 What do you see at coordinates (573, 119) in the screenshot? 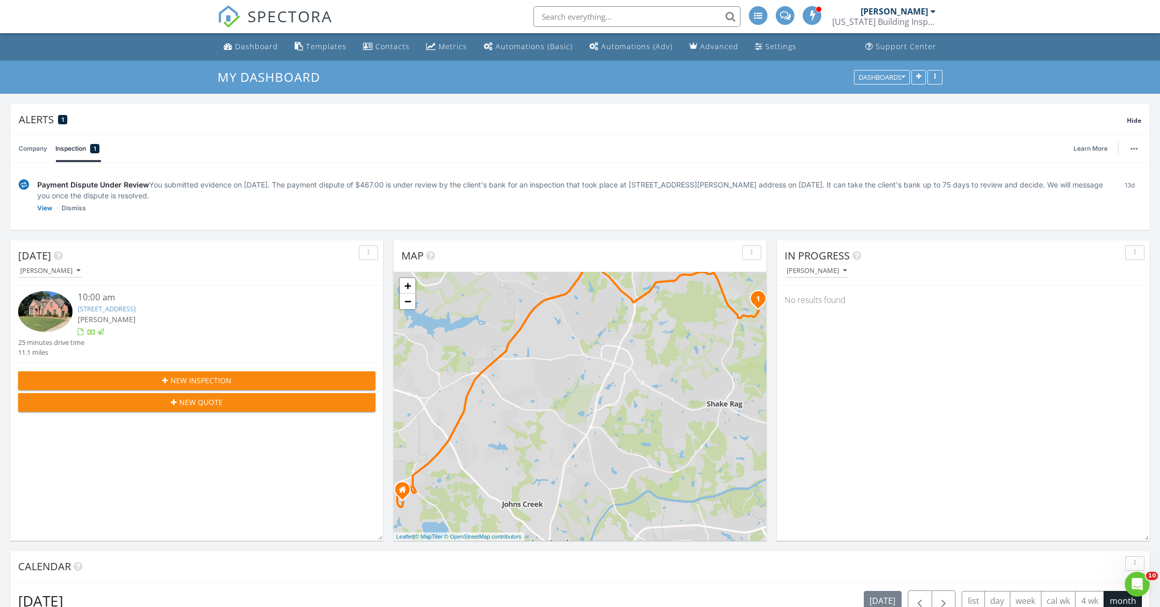
I see `div: Alerts` at bounding box center [573, 119].